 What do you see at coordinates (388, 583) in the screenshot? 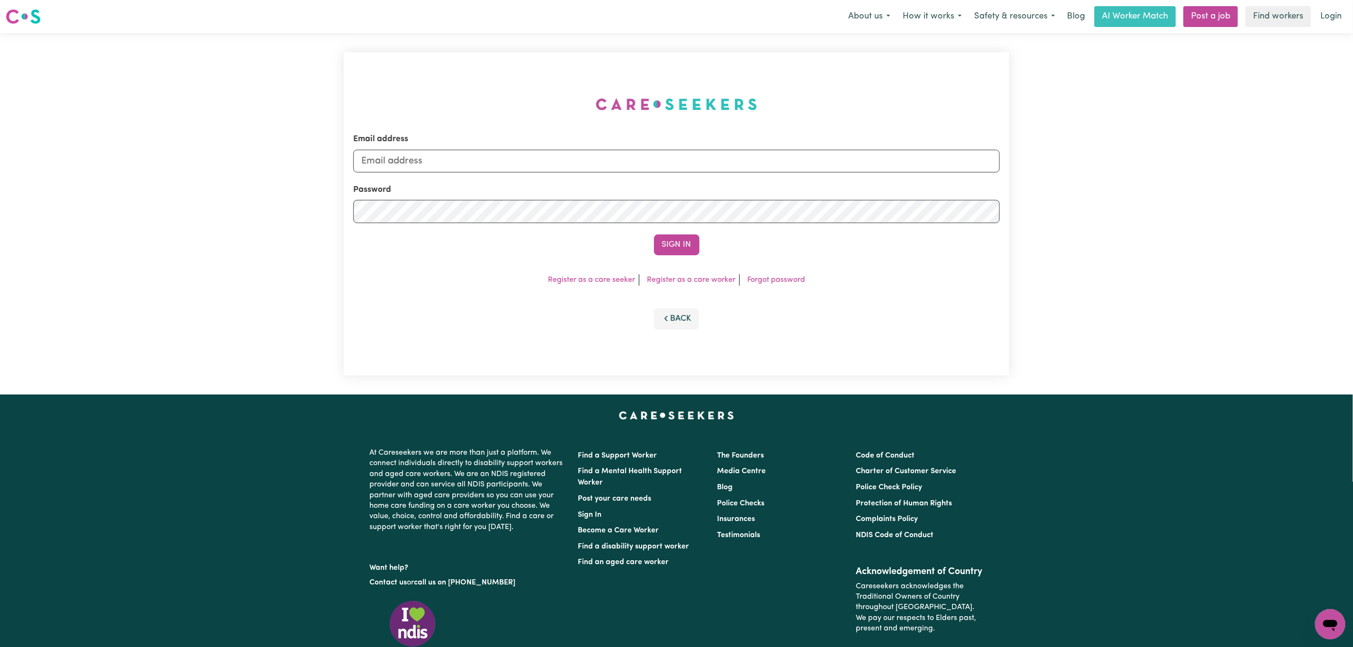
I see `a: Contact us` at bounding box center [388, 583].